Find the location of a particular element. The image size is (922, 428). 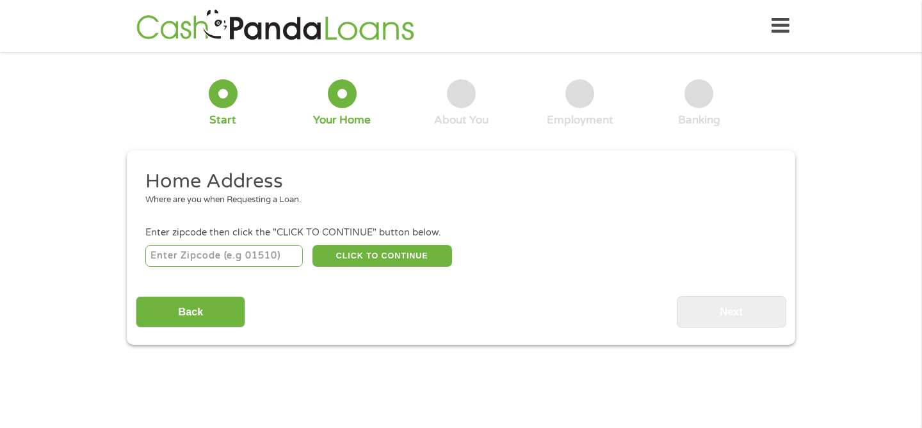

div: Banking is located at coordinates (699, 120).